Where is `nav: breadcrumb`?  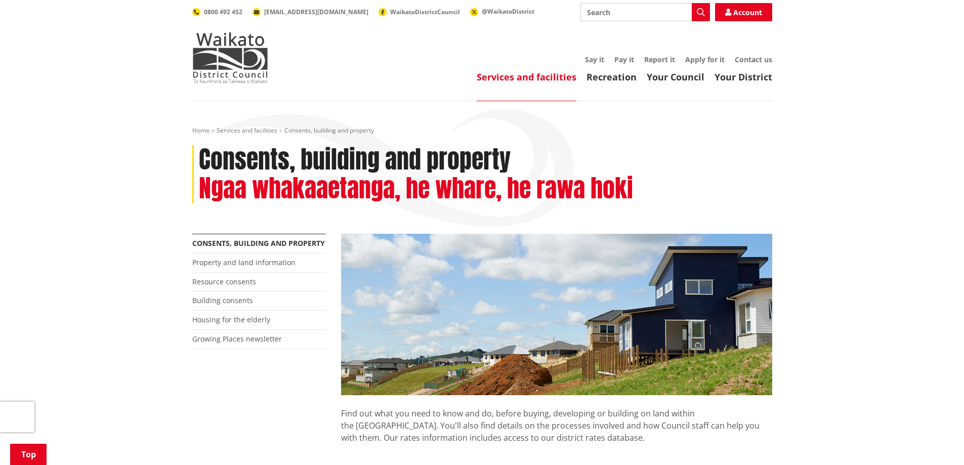 nav: breadcrumb is located at coordinates (482, 131).